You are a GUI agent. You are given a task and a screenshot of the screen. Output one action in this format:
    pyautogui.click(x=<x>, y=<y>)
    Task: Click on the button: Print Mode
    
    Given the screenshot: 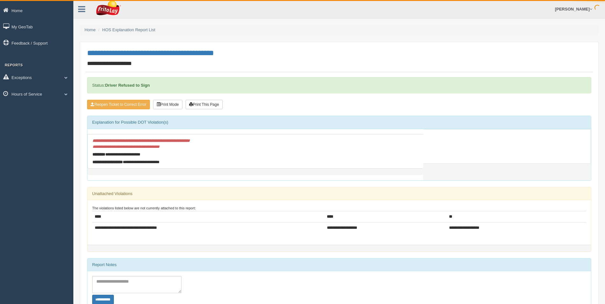 What is the action you would take?
    pyautogui.click(x=168, y=105)
    